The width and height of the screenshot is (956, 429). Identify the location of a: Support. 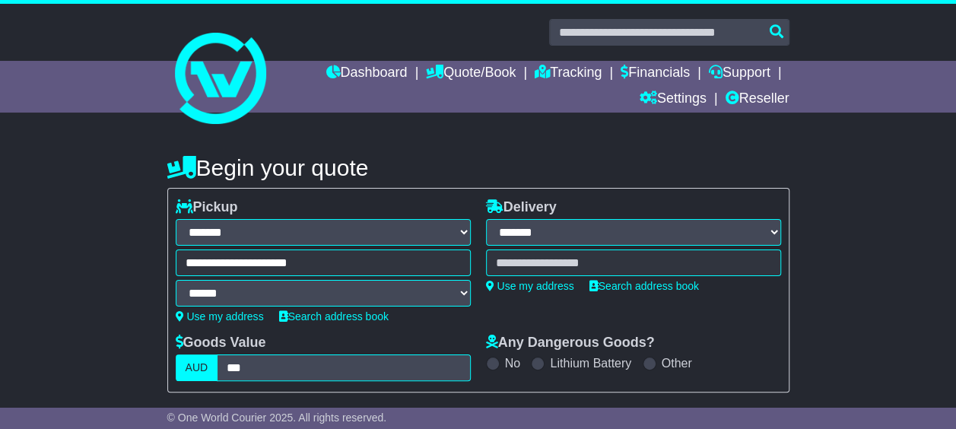
(739, 74).